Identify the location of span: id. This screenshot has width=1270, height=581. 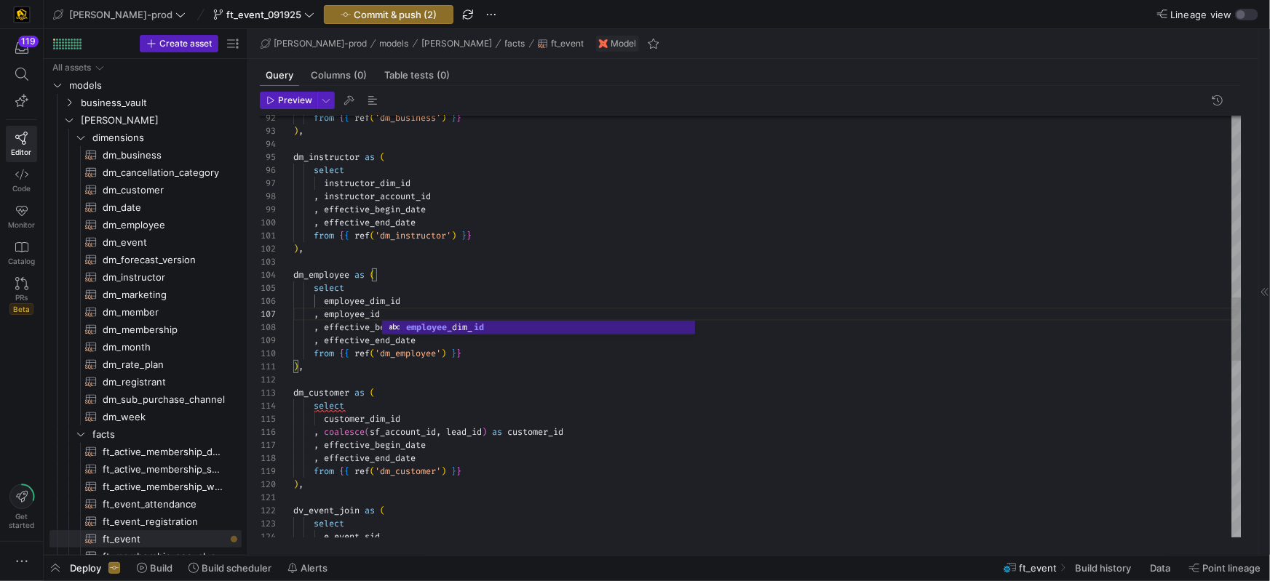
(478, 327).